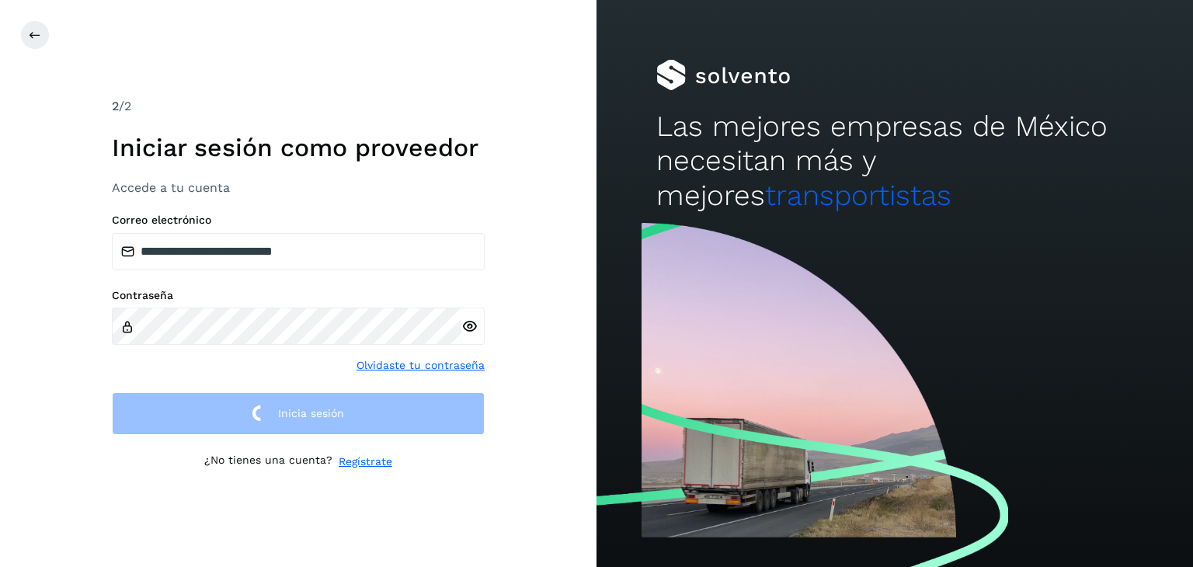 This screenshot has width=1193, height=567. What do you see at coordinates (858, 195) in the screenshot?
I see `span: transportistas` at bounding box center [858, 195].